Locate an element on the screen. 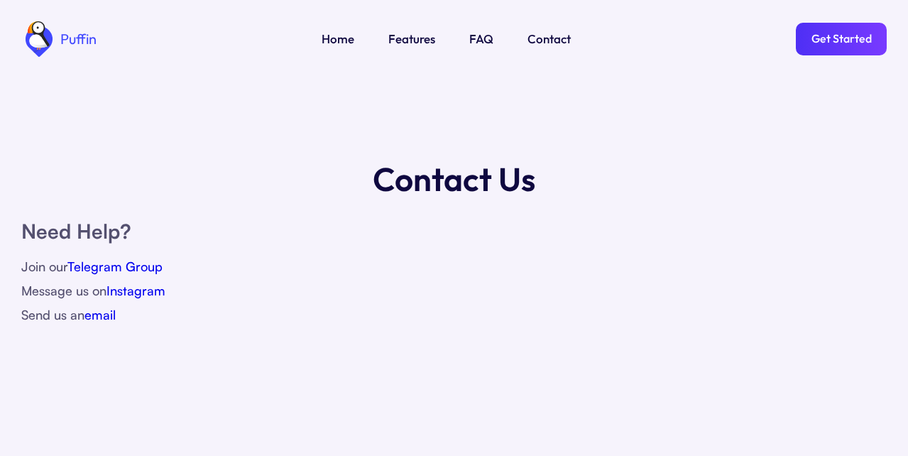  a: Contact is located at coordinates (549, 39).